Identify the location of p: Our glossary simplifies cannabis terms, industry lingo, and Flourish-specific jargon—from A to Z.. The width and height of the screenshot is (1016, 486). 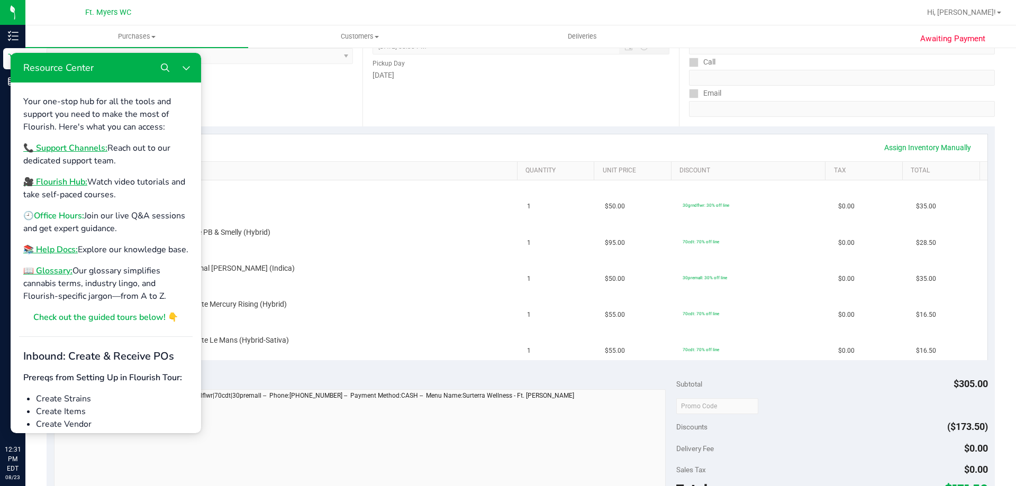
(95, 231).